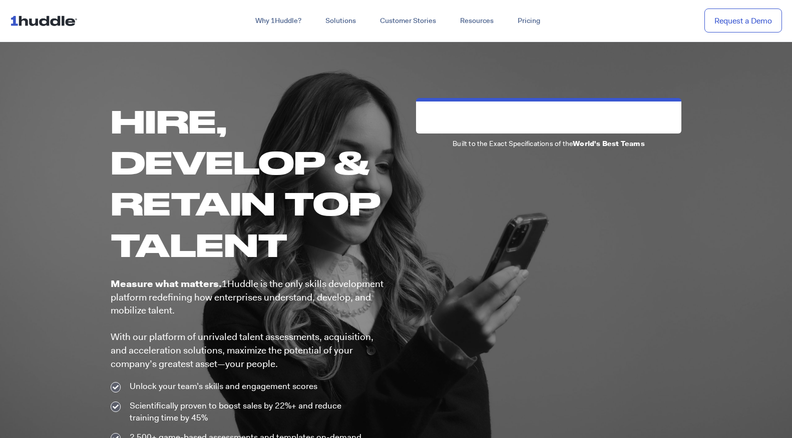 Image resolution: width=792 pixels, height=438 pixels. Describe the element at coordinates (743, 21) in the screenshot. I see `a: Request a Demo` at that location.